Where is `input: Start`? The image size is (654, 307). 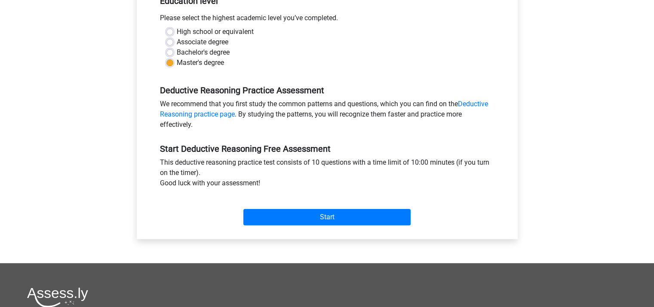
input: Start is located at coordinates (327, 217).